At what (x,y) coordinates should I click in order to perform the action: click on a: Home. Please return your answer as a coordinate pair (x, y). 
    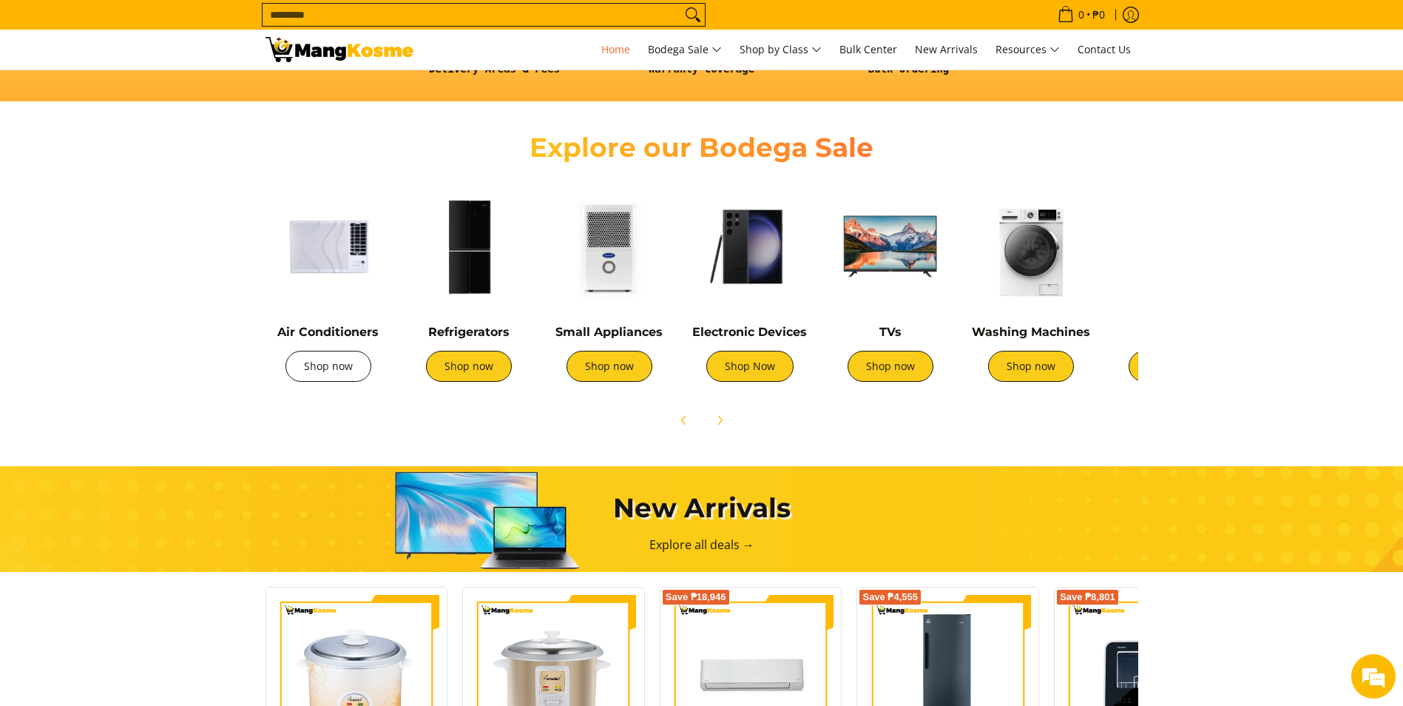
    Looking at the image, I should click on (615, 50).